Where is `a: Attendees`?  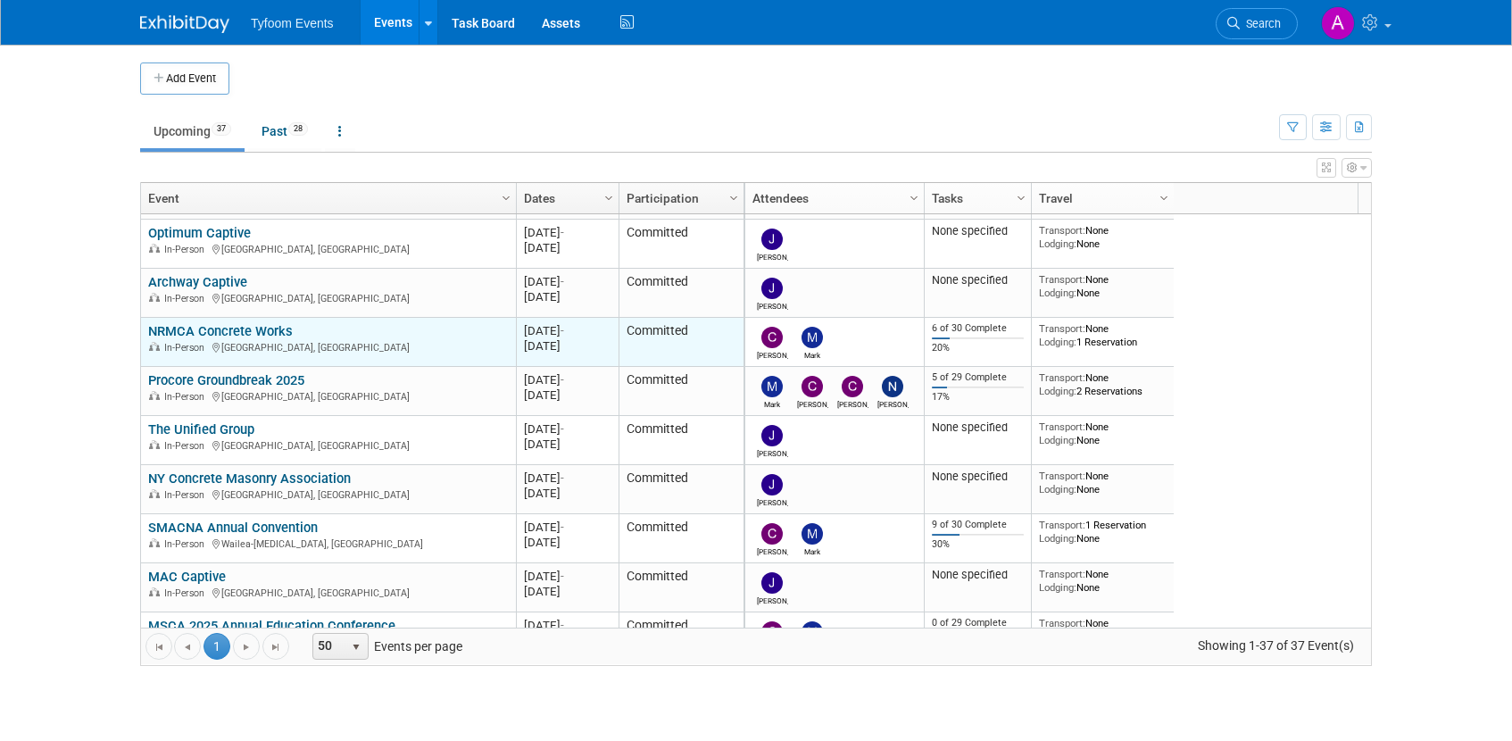
a: Attendees is located at coordinates (832, 198).